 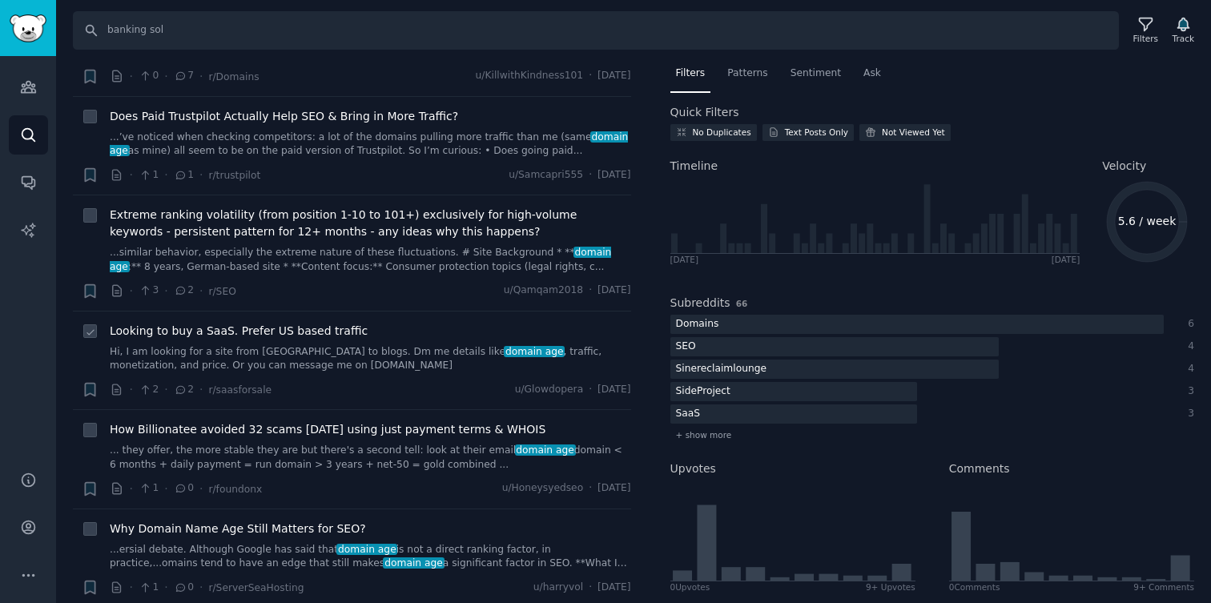 What do you see at coordinates (238, 529) in the screenshot?
I see `a: Why Domain Name Age Still Matters for SEO?` at bounding box center [238, 529].